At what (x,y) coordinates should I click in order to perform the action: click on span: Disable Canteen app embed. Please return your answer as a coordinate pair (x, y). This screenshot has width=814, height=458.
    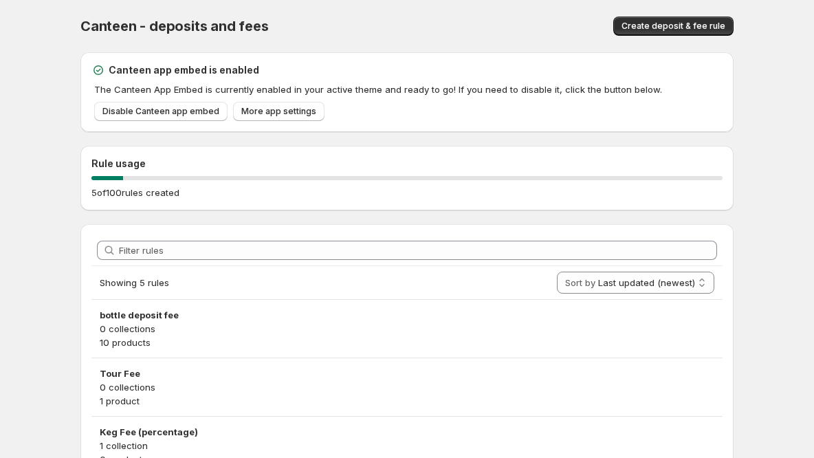
    Looking at the image, I should click on (161, 111).